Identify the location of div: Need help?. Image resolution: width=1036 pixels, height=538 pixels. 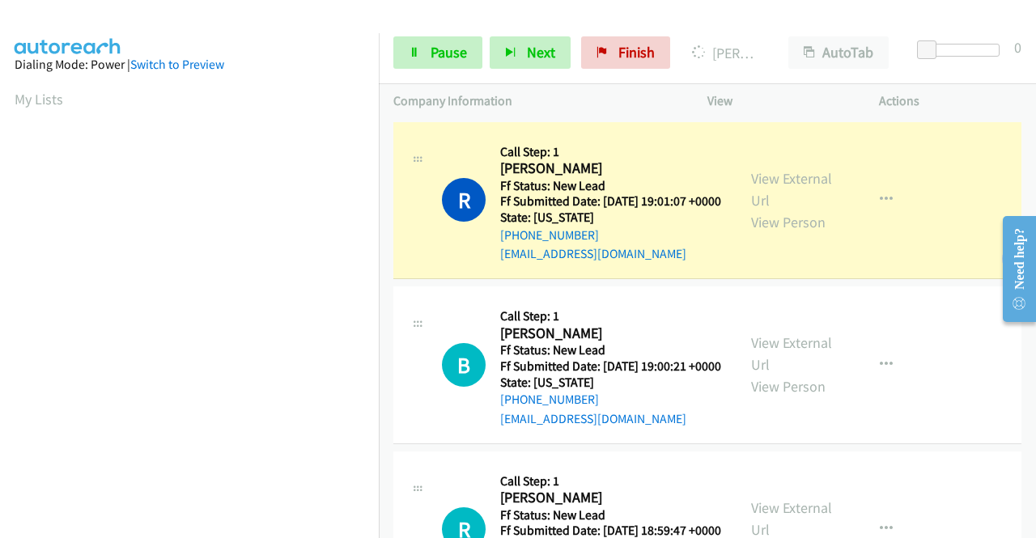
(29, 54).